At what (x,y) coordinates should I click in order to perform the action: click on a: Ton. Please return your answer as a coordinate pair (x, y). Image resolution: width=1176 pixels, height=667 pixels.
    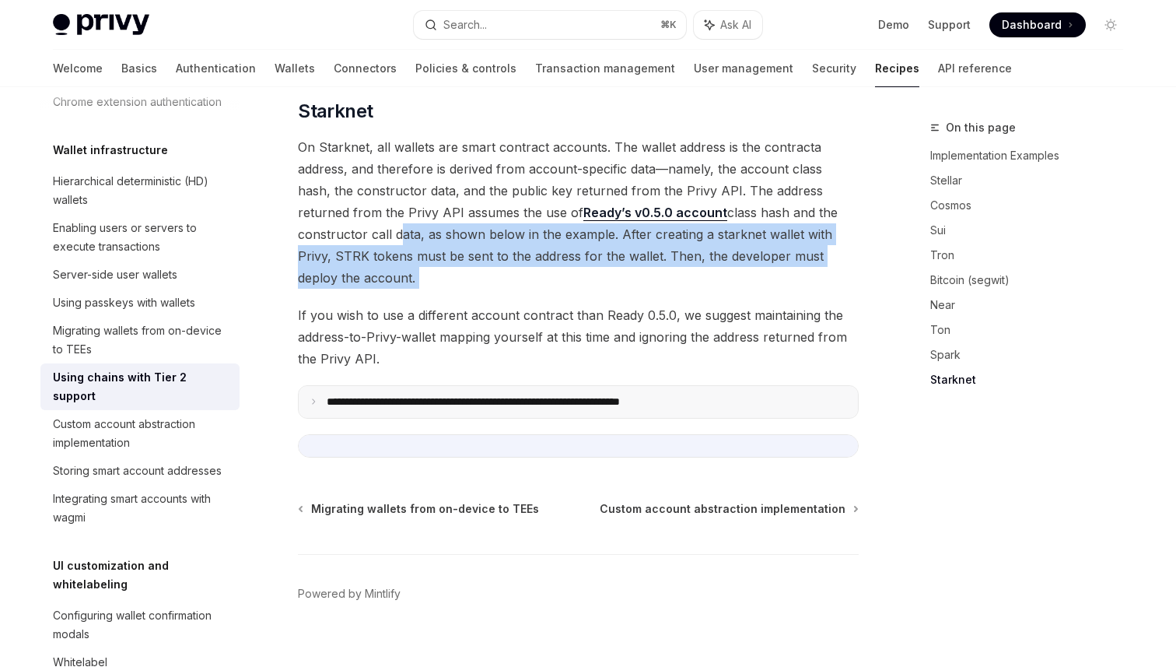
    Looking at the image, I should click on (1033, 330).